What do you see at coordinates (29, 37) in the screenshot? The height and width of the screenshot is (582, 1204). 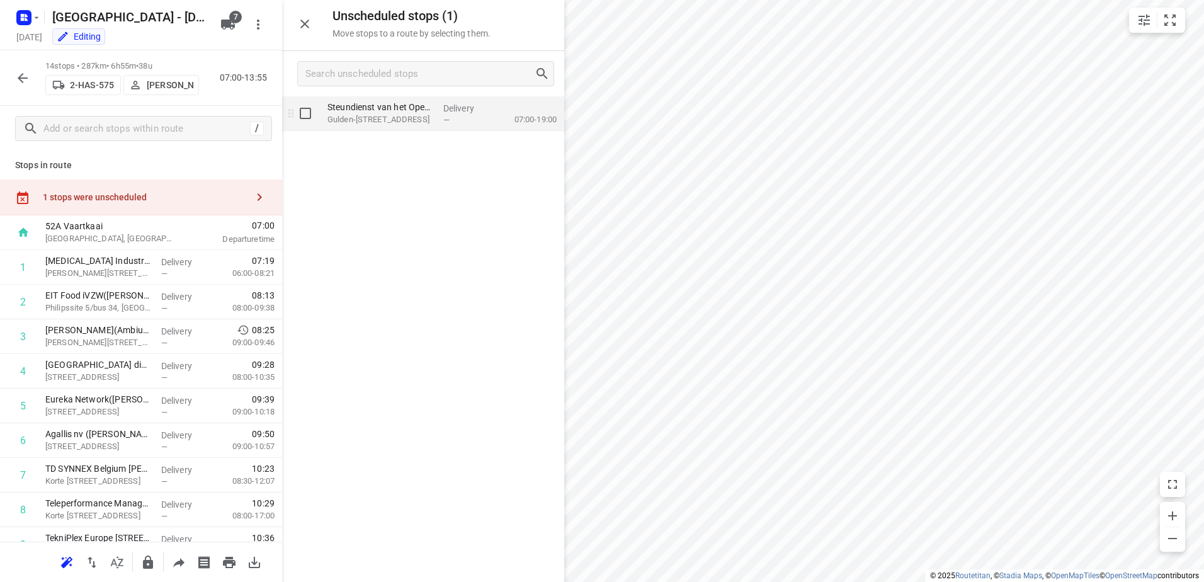 I see `h5: Project date` at bounding box center [29, 37].